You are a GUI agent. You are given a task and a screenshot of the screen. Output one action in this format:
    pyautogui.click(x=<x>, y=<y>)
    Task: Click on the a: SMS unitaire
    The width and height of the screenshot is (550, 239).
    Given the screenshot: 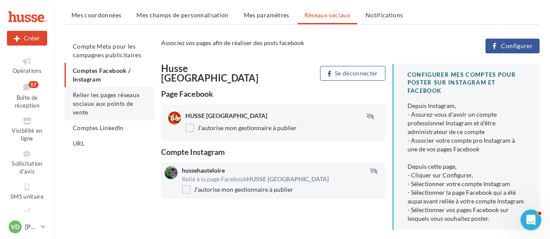 What is the action you would take?
    pyautogui.click(x=27, y=191)
    